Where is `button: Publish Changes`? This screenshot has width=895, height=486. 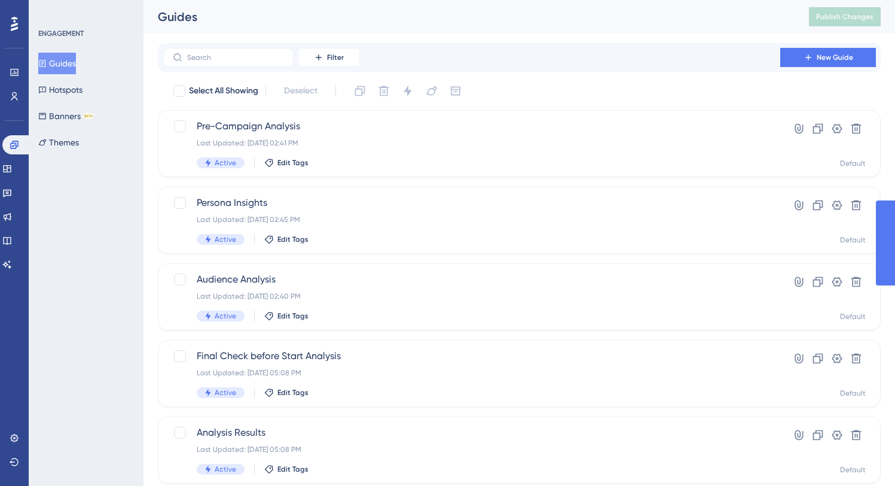 button: Publish Changes is located at coordinates (845, 17).